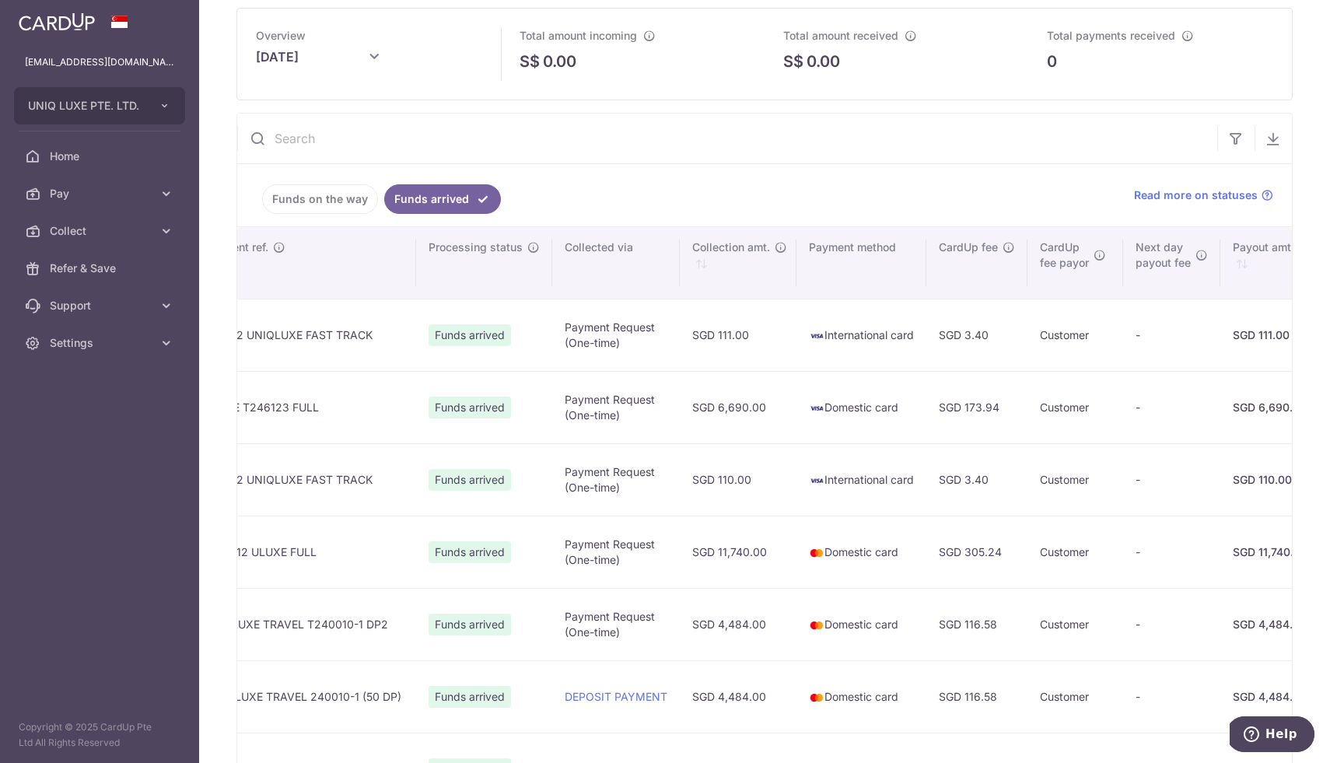 Image resolution: width=1330 pixels, height=763 pixels. What do you see at coordinates (86, 106) in the screenshot?
I see `span: UNIQ LUXE PTE. LTD.` at bounding box center [86, 106].